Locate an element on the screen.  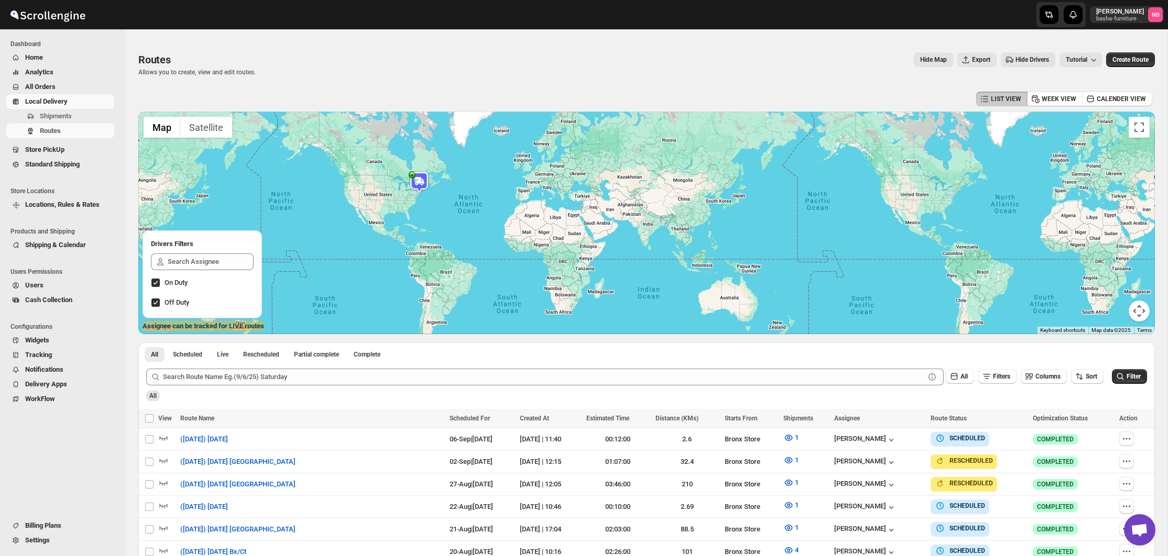
button: Map action label is located at coordinates (933, 60).